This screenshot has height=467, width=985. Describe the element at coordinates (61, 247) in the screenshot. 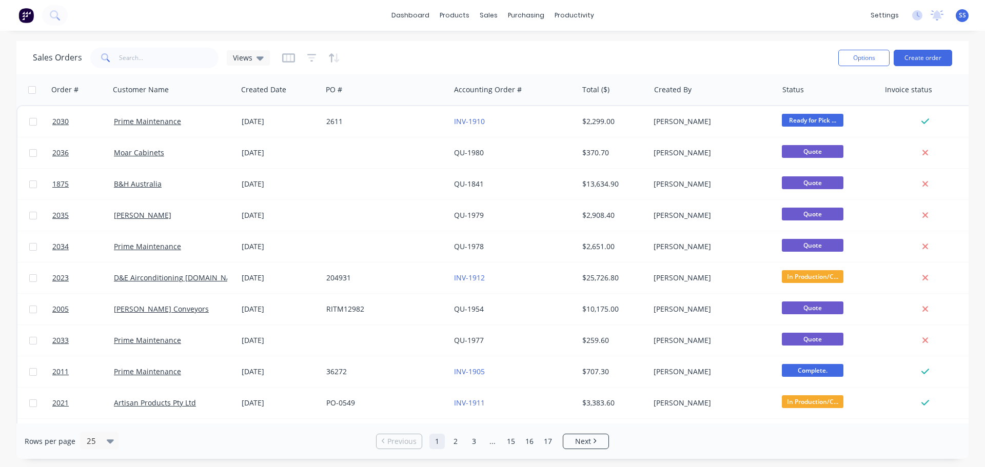

I see `span: 2034` at that location.